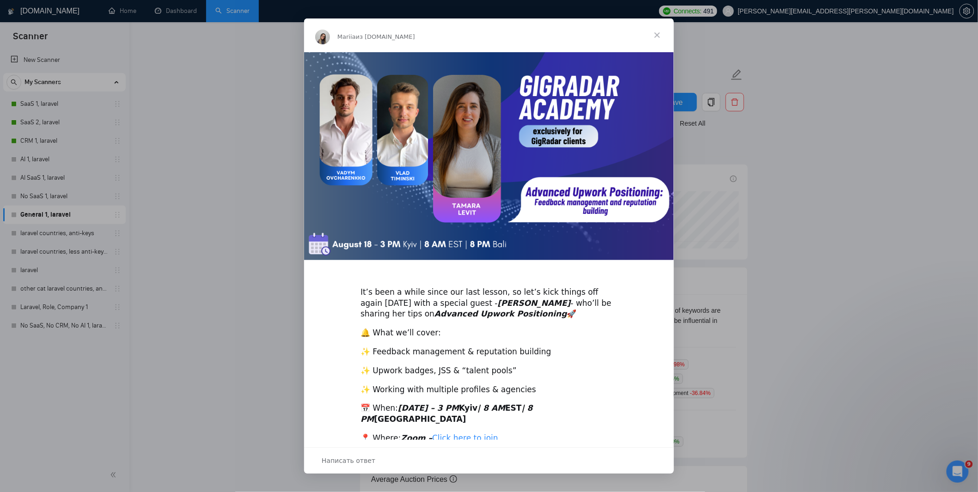 The height and width of the screenshot is (492, 978). What do you see at coordinates (491, 408) in the screenshot?
I see `i: | 8 AM` at bounding box center [491, 408].